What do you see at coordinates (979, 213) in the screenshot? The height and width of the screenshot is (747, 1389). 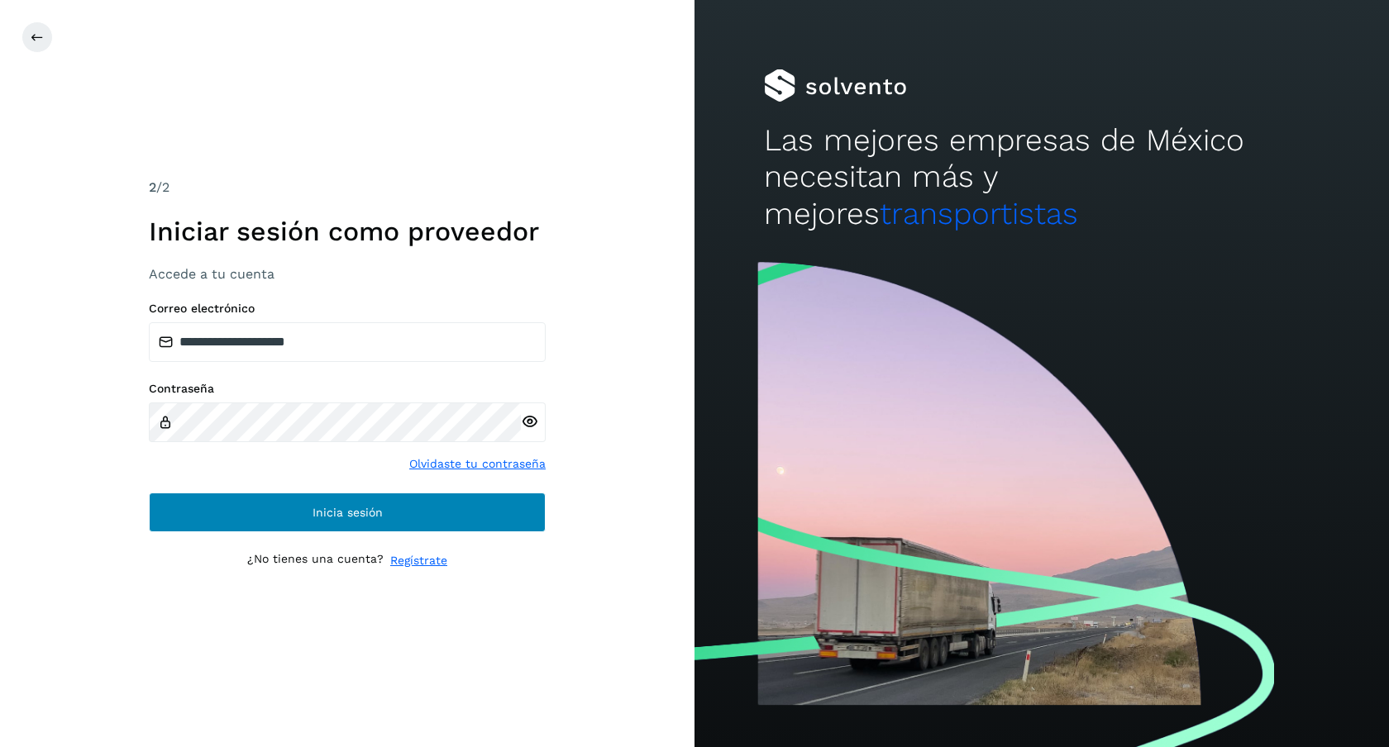 I see `span: transportistas` at bounding box center [979, 213].